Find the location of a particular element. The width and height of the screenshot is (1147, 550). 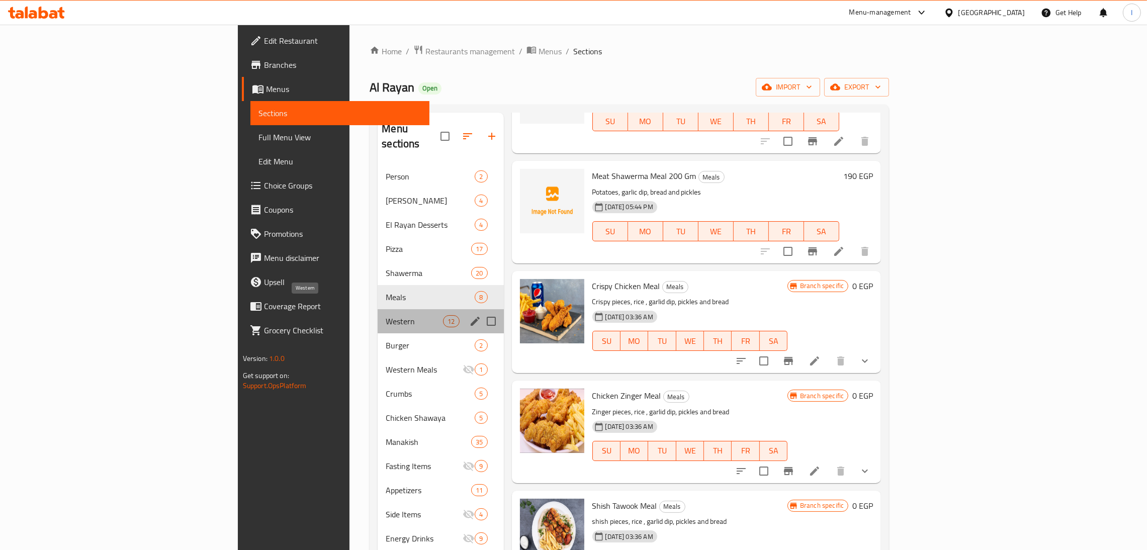

span: 20 is located at coordinates (479, 273).